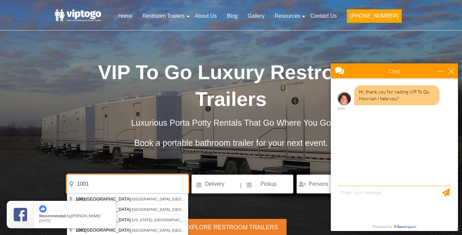  What do you see at coordinates (43, 209) in the screenshot?
I see `img: thumbs up icon` at bounding box center [43, 209].